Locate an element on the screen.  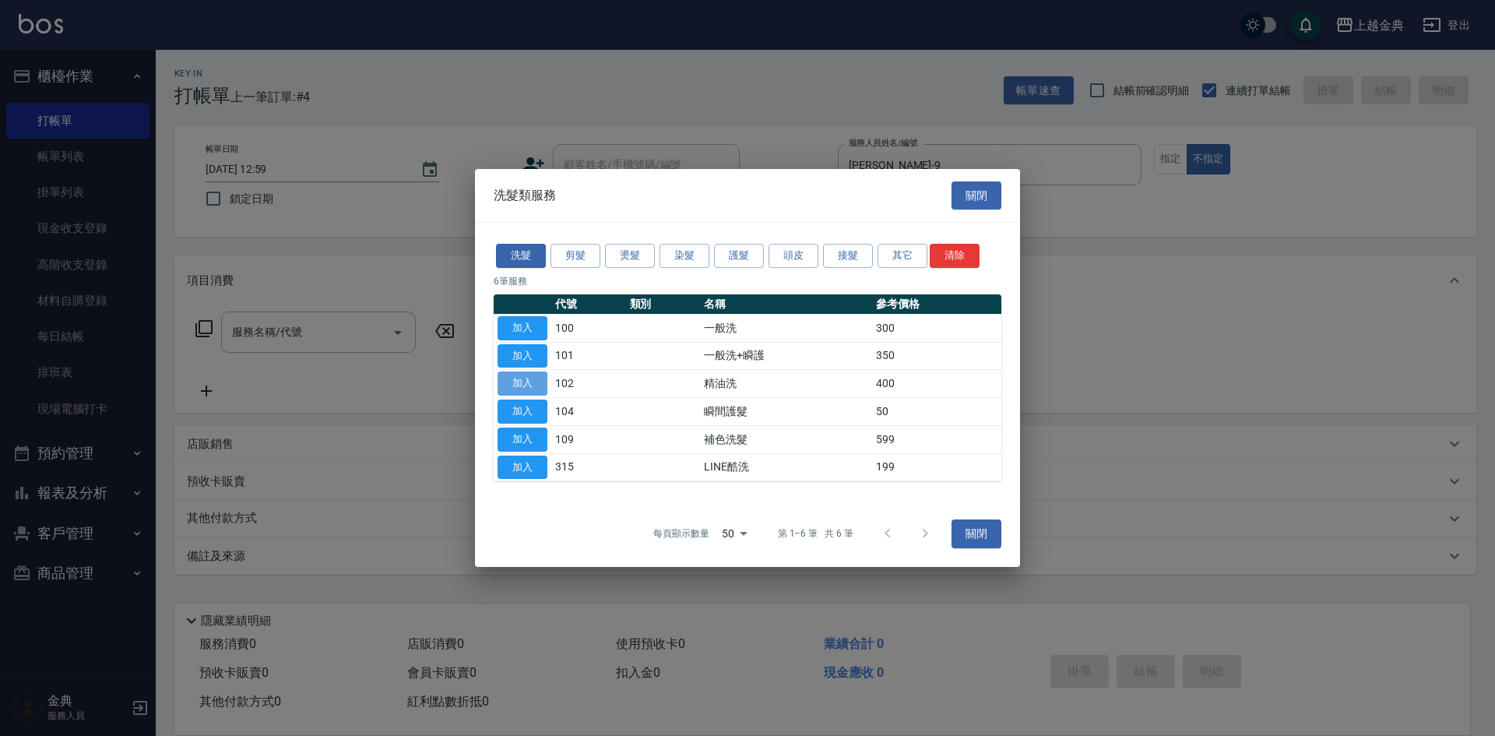
div: 50 is located at coordinates (734, 534).